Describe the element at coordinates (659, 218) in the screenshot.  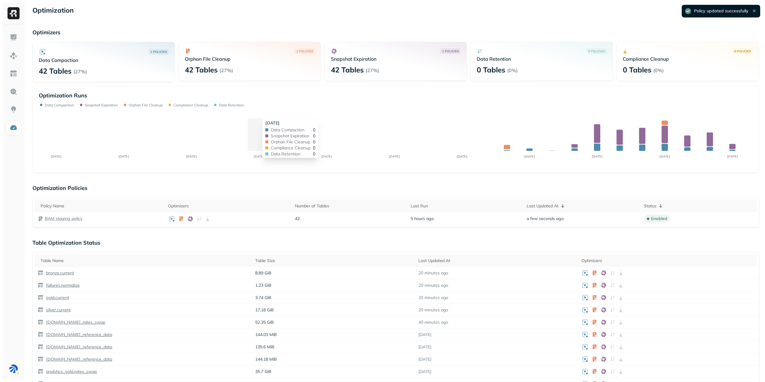
I see `p: enabled` at that location.